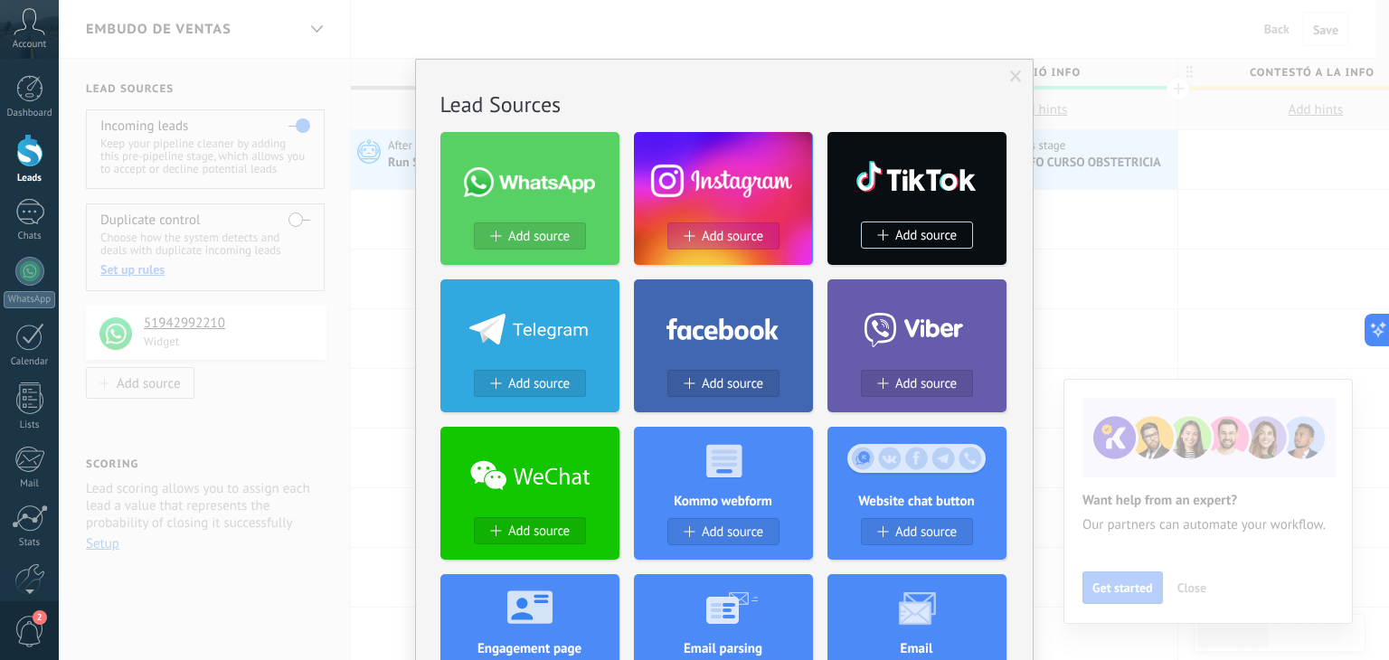  What do you see at coordinates (724, 501) in the screenshot?
I see `h4: Kommo webform` at bounding box center [724, 501].